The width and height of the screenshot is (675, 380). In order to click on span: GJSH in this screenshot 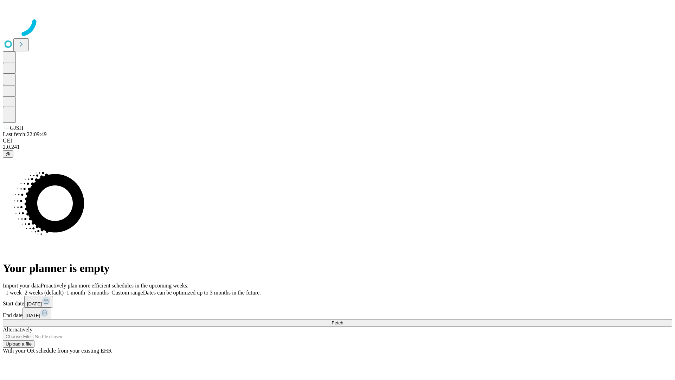, I will do `click(17, 128)`.